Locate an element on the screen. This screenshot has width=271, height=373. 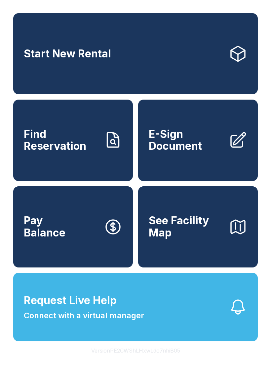
a: PayBalance is located at coordinates (73, 227).